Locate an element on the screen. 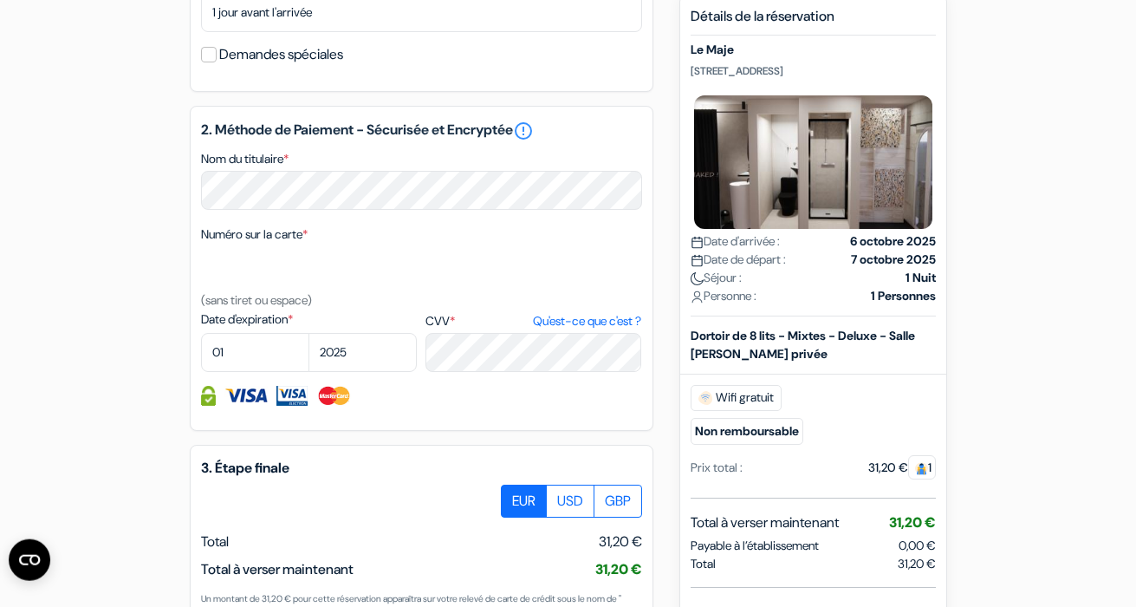 Image resolution: width=1136 pixels, height=607 pixels. a: Qu'est-ce que c'est ? is located at coordinates (587, 321).